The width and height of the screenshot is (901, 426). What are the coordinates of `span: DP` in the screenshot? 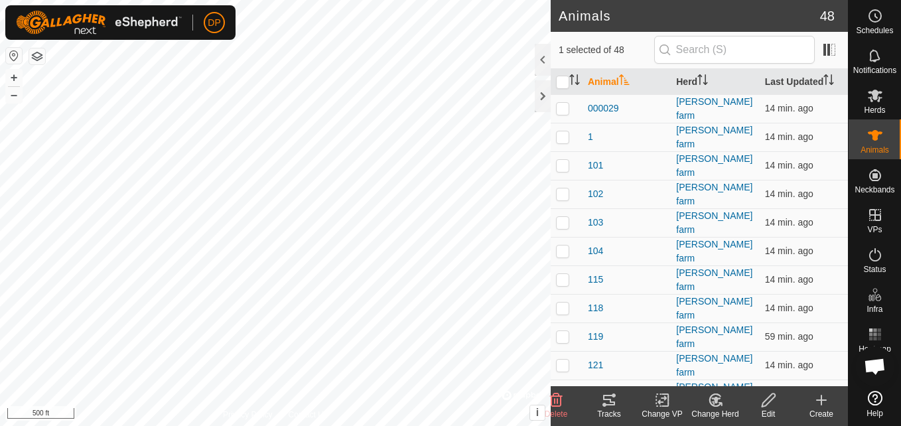 It's located at (214, 23).